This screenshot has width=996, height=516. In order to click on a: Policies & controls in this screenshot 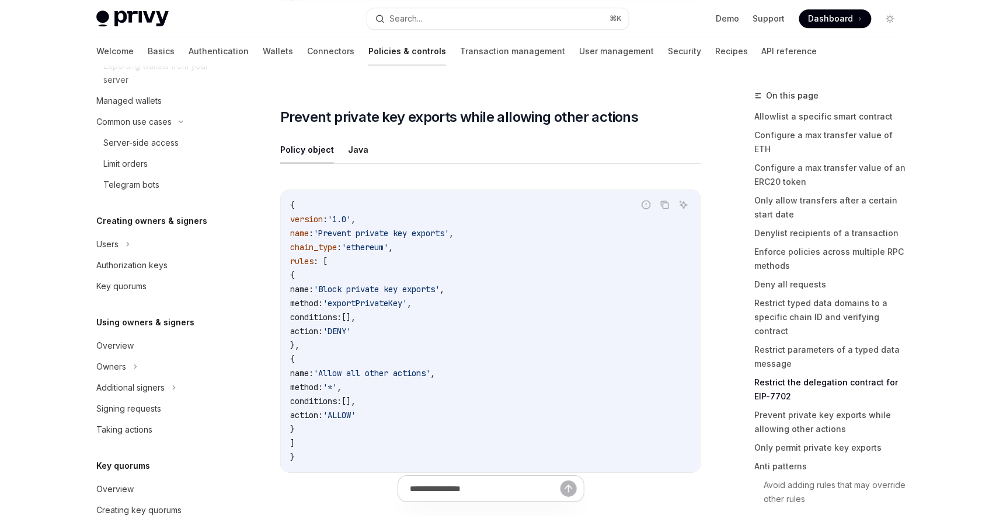, I will do `click(407, 51)`.